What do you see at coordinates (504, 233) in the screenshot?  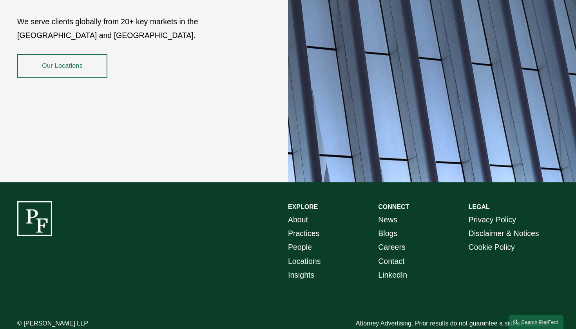 I see `a: Disclaimer & Notices` at bounding box center [504, 233].